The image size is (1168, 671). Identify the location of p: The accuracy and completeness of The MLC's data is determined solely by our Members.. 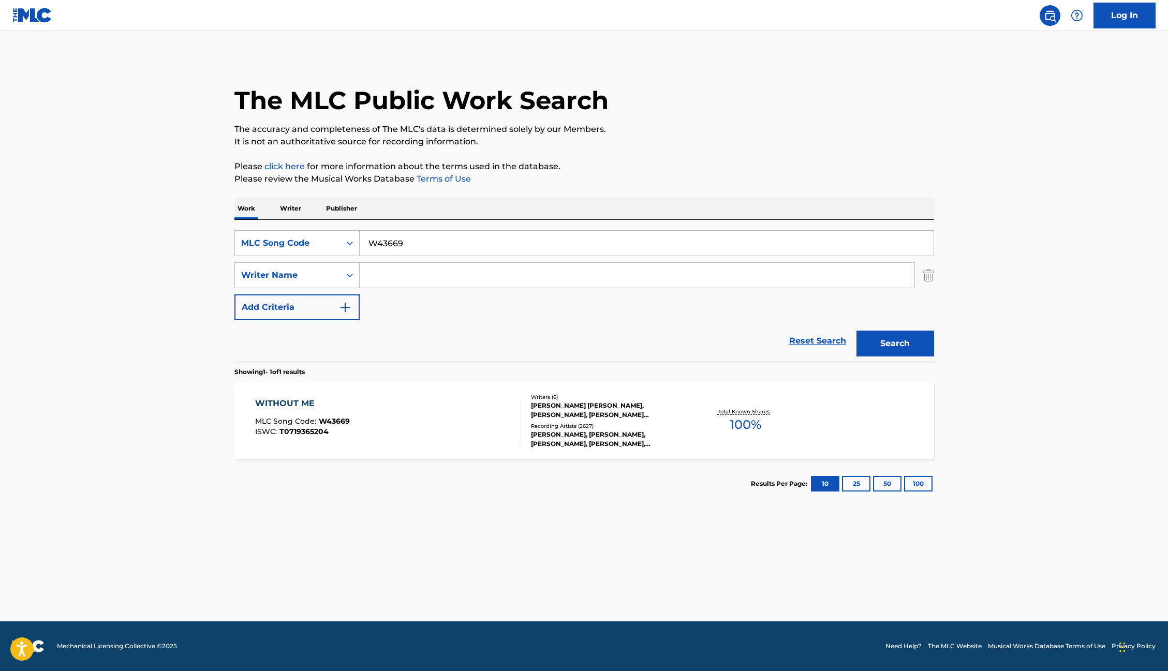
(584, 129).